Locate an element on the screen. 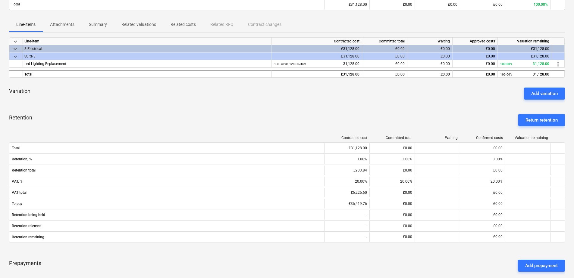 This screenshot has height=278, width=574. button: Add prepayment is located at coordinates (541, 266).